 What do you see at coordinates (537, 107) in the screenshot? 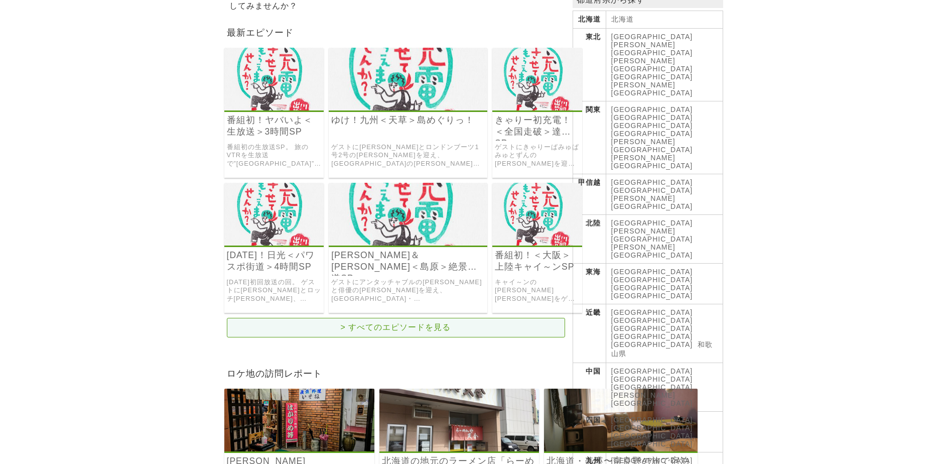
I see `a: 出川哲朗の充電させてもらえませんか？ ついに宮城県で全国制覇！絶景の紅葉街道”金色の鳴子峡”から”日本三景松島”までズズーっと108㌔！きゃりーぱみゅぱみゅが初登場で飯尾も絶好調！ヤバいよ²SP` at bounding box center [537, 107].